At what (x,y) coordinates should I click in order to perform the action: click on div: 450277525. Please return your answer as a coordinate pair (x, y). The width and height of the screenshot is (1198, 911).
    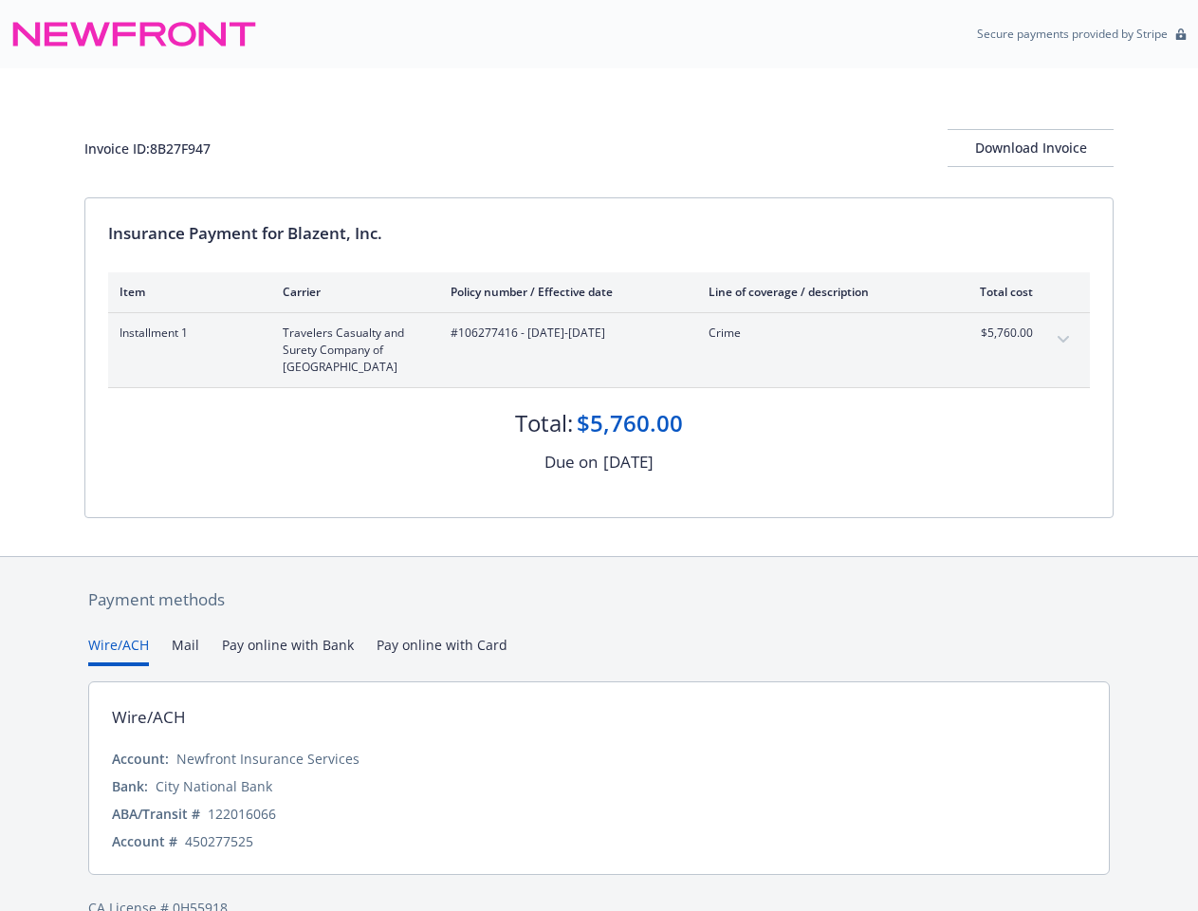
    Looking at the image, I should click on (219, 840).